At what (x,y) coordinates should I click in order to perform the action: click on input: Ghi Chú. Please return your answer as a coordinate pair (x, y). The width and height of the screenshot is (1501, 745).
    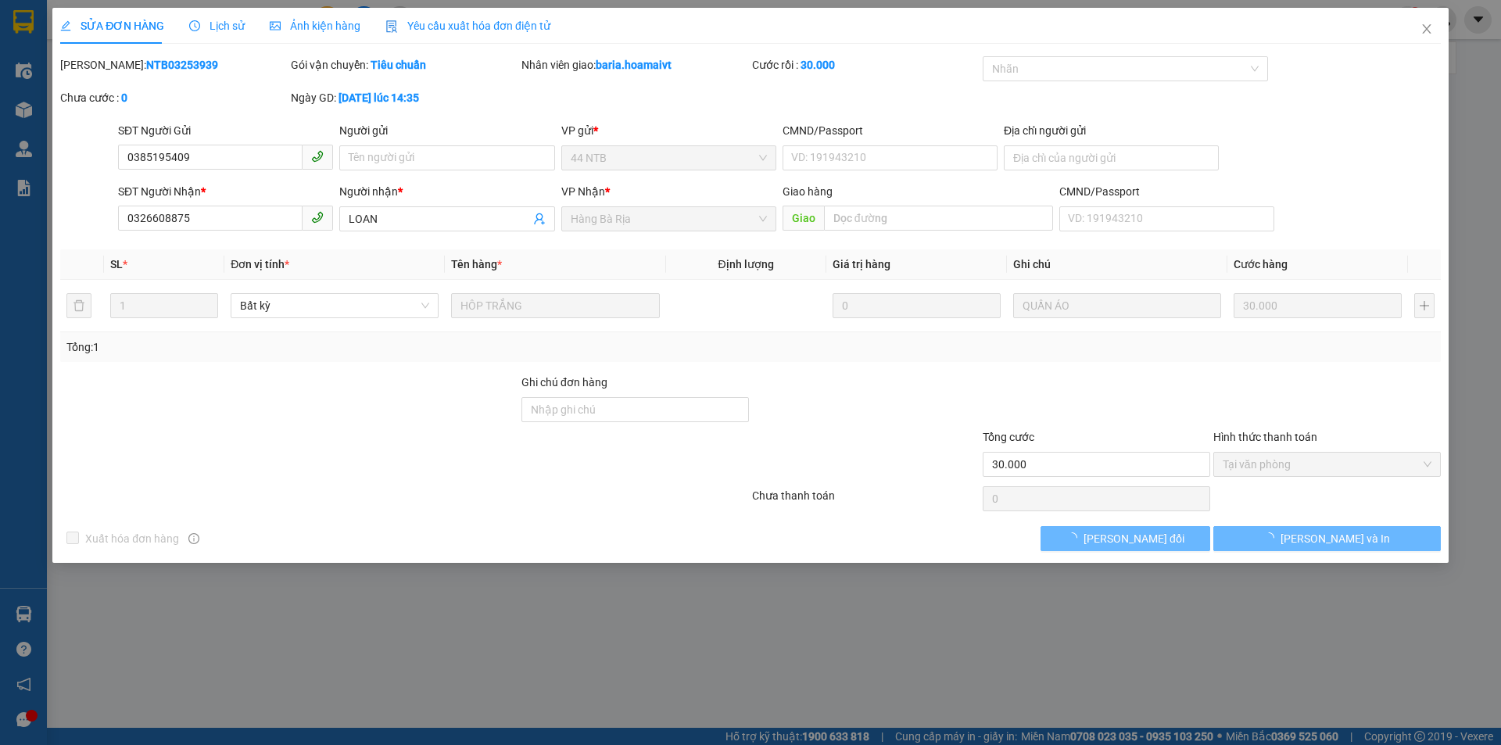
    Looking at the image, I should click on (1117, 306).